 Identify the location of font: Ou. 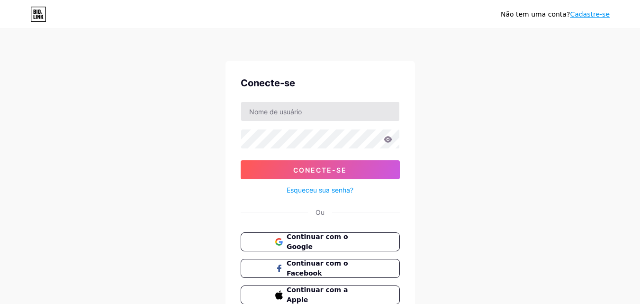
(320, 212).